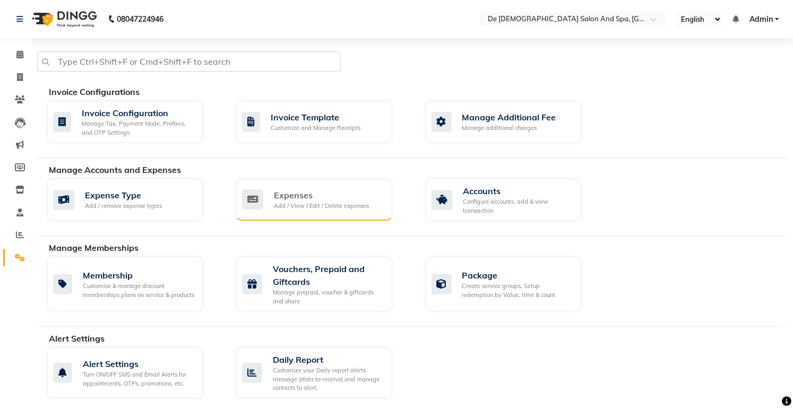 The width and height of the screenshot is (793, 410). I want to click on img: logo, so click(63, 19).